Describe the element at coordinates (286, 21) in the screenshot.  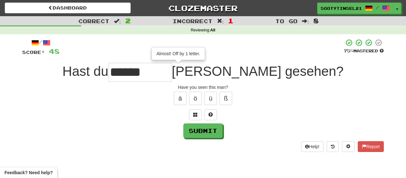
I see `span: To go` at that location.